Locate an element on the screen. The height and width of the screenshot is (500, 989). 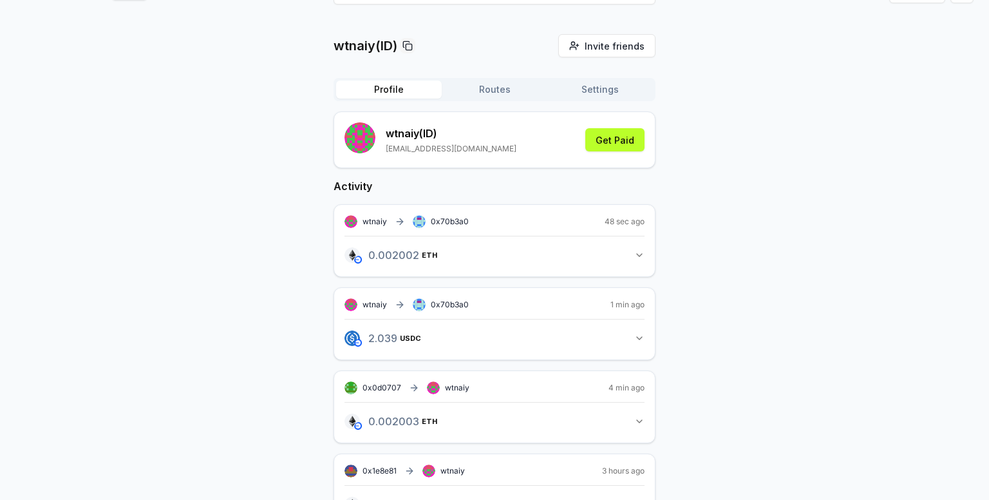
button: Routes is located at coordinates (494, 89).